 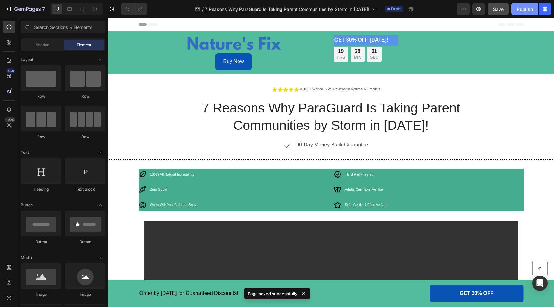 I want to click on span: Draft, so click(x=396, y=9).